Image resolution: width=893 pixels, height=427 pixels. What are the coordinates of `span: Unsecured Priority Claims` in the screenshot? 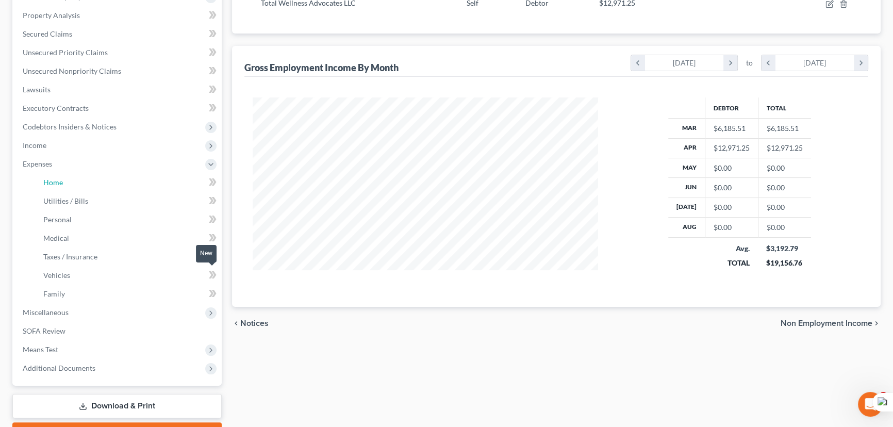 It's located at (65, 52).